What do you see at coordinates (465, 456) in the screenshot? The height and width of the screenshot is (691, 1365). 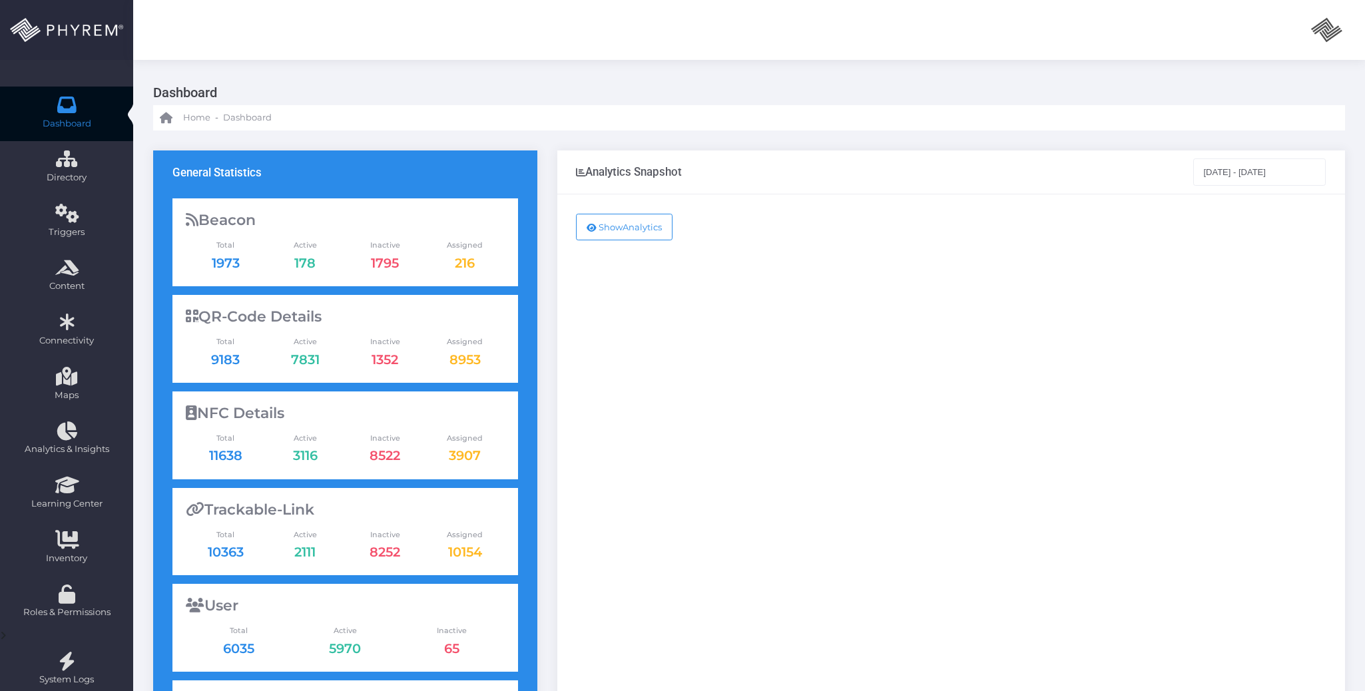 I see `a: 3907` at bounding box center [465, 456].